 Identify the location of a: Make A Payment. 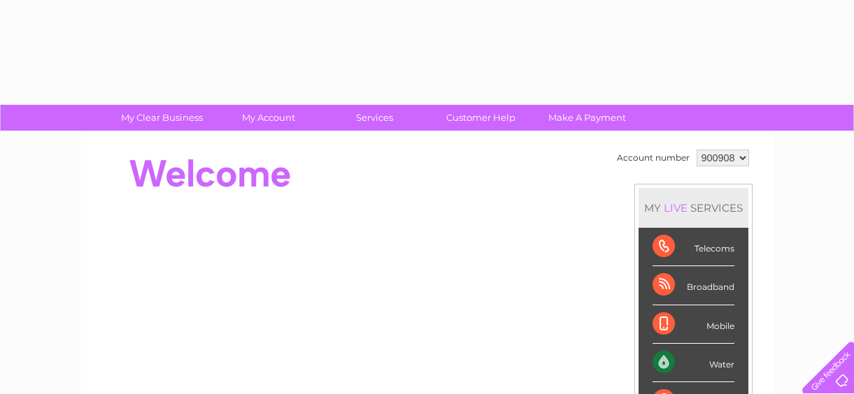
(587, 117).